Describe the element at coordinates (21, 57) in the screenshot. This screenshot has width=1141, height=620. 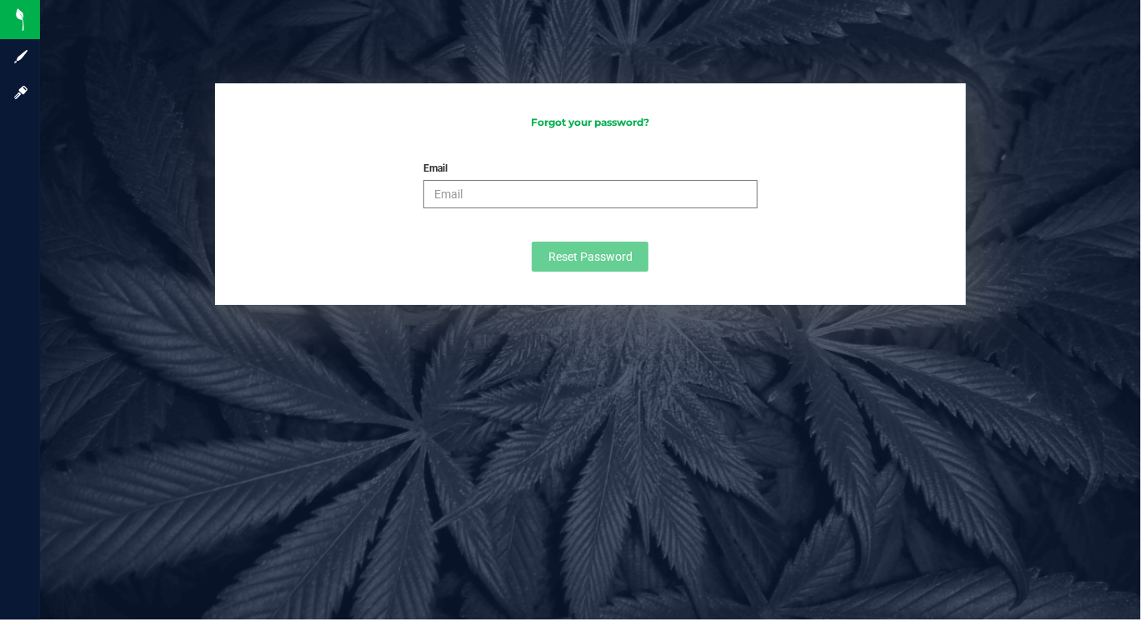
I see `inline-svg: Sign up` at that location.